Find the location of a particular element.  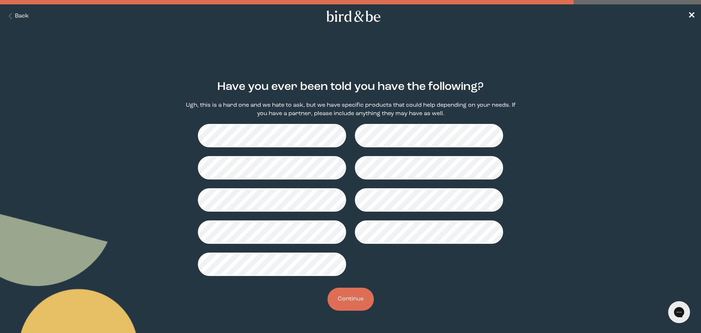

button: Gorgias live chat is located at coordinates (15, 14).